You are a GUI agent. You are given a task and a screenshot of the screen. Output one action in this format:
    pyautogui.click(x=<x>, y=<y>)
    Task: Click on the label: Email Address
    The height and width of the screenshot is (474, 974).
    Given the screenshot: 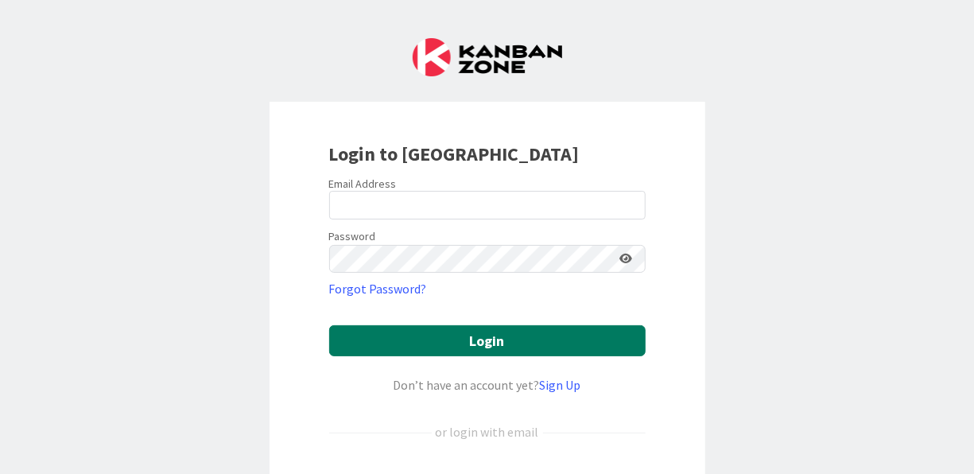 What is the action you would take?
    pyautogui.click(x=363, y=184)
    